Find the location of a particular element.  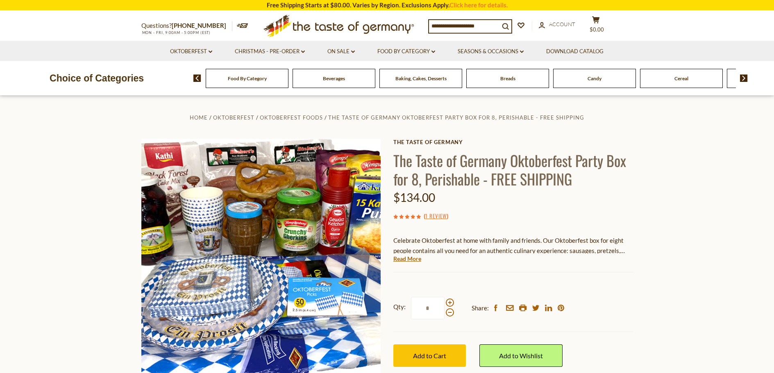

a: Add to Wishlist is located at coordinates (521, 356).